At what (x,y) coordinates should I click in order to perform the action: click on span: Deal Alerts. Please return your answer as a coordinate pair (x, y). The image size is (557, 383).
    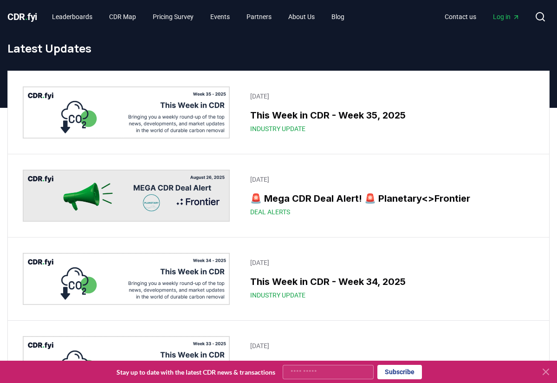
    Looking at the image, I should click on (270, 212).